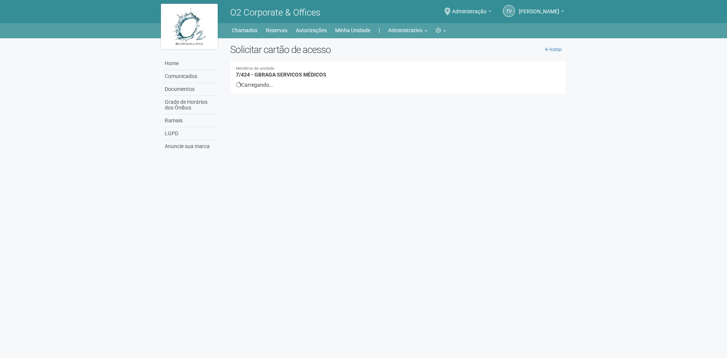 The width and height of the screenshot is (727, 358). Describe the element at coordinates (472, 12) in the screenshot. I see `a: Administração` at that location.